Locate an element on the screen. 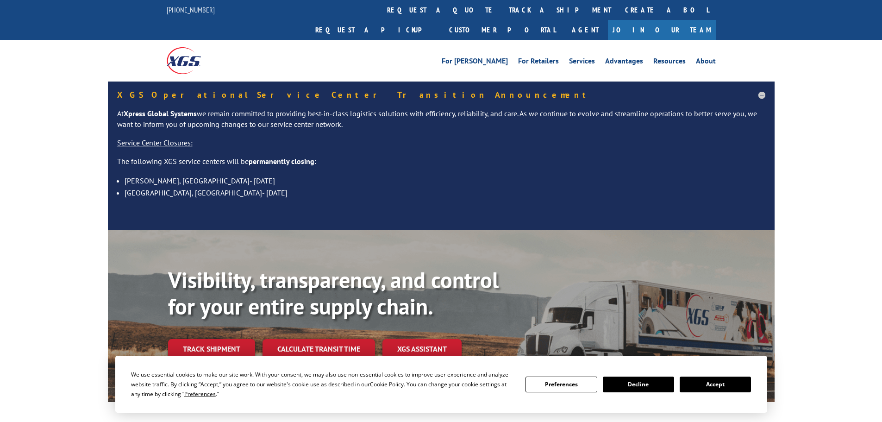  button: Accept is located at coordinates (715, 384).